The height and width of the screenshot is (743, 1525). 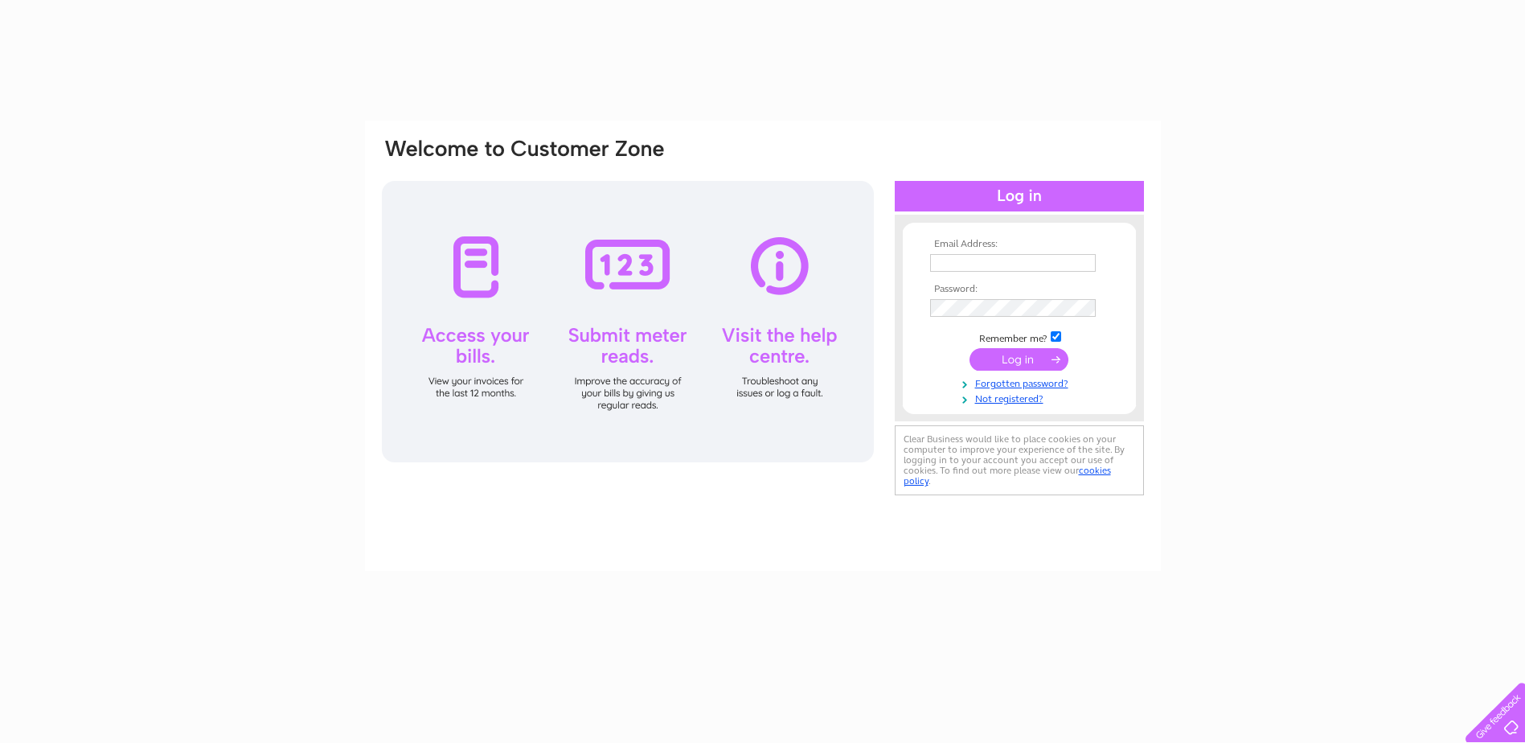 I want to click on a: cookies policy, so click(x=1008, y=475).